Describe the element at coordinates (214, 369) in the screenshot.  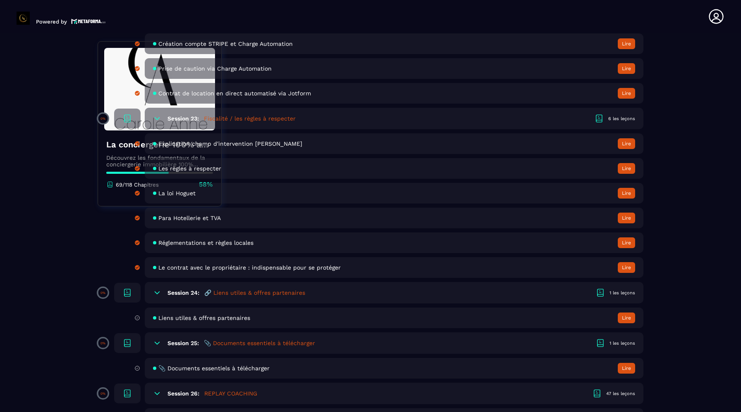
I see `span: 📎 Documents essentiels à télécharger` at that location.